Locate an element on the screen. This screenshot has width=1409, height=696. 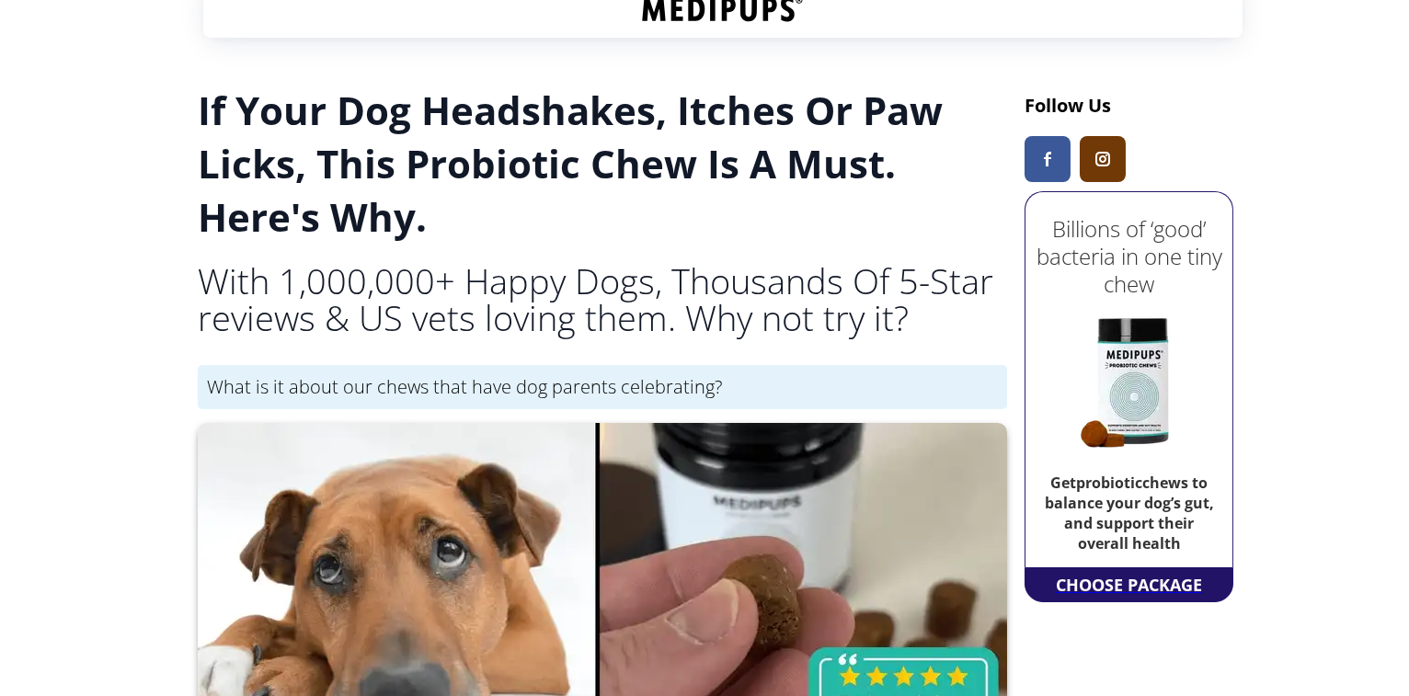
b: Get probiotic chews to balance your dog’s gut, and support their overall health is located at coordinates (1130, 513).